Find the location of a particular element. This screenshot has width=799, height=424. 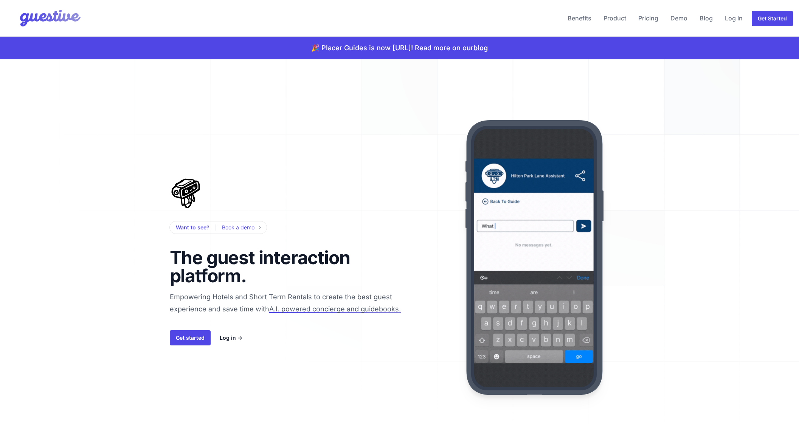

img: Your Company is located at coordinates (44, 18).